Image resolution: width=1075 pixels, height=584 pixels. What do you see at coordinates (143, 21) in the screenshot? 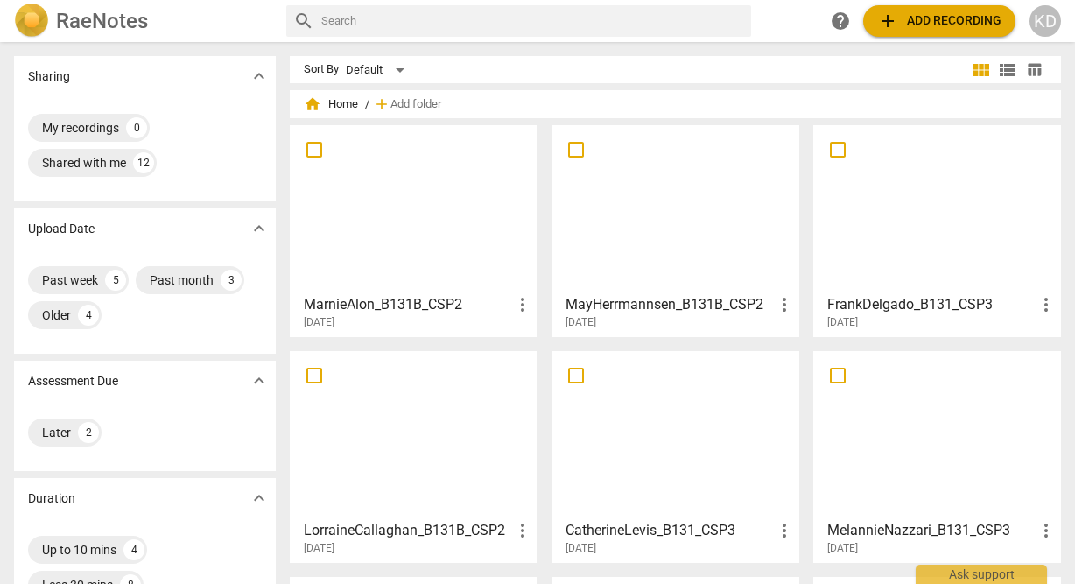
I see `a: LogoRaeNotes` at bounding box center [143, 21].